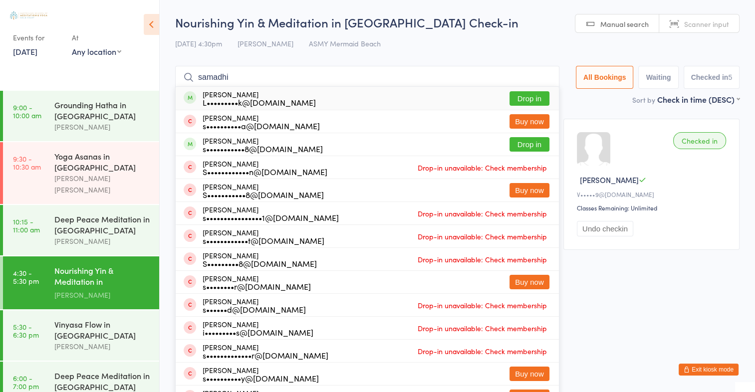 Image resolution: width=755 pixels, height=392 pixels. What do you see at coordinates (96, 51) in the screenshot?
I see `div: Any location` at bounding box center [96, 51].